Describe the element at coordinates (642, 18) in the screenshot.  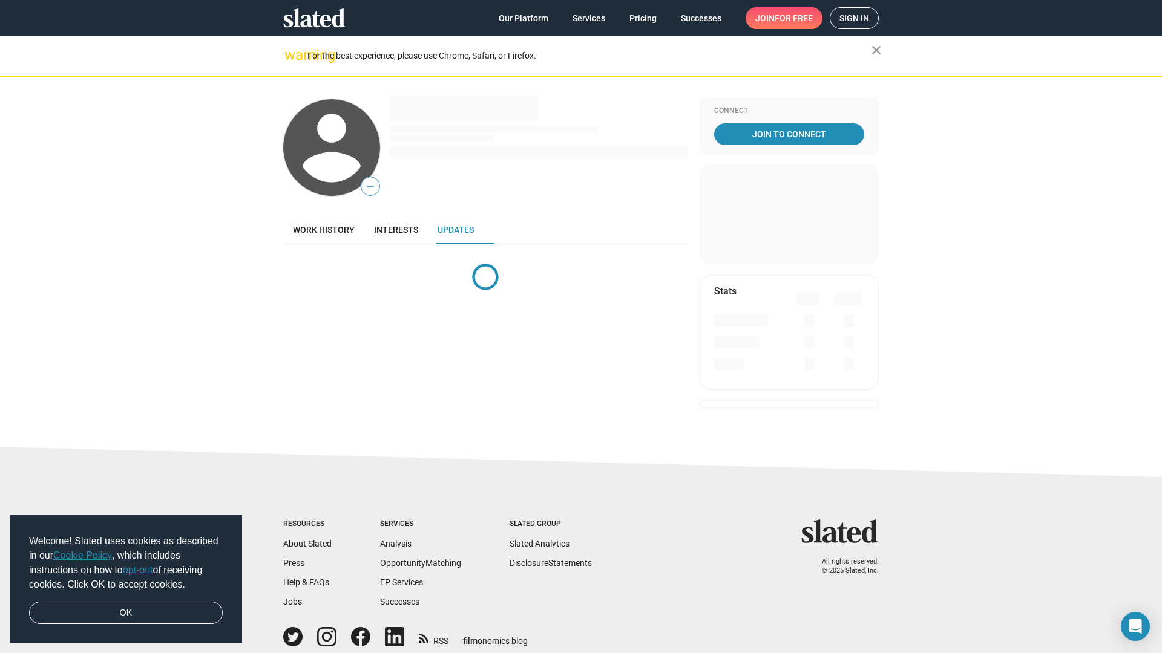
I see `span: Pricing` at that location.